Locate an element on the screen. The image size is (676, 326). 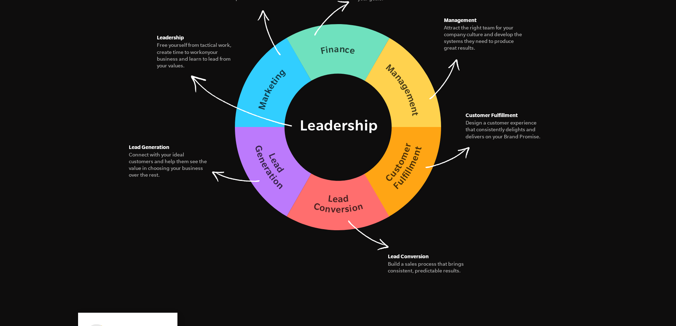
h5: Customer Fulfillment is located at coordinates (505, 115).